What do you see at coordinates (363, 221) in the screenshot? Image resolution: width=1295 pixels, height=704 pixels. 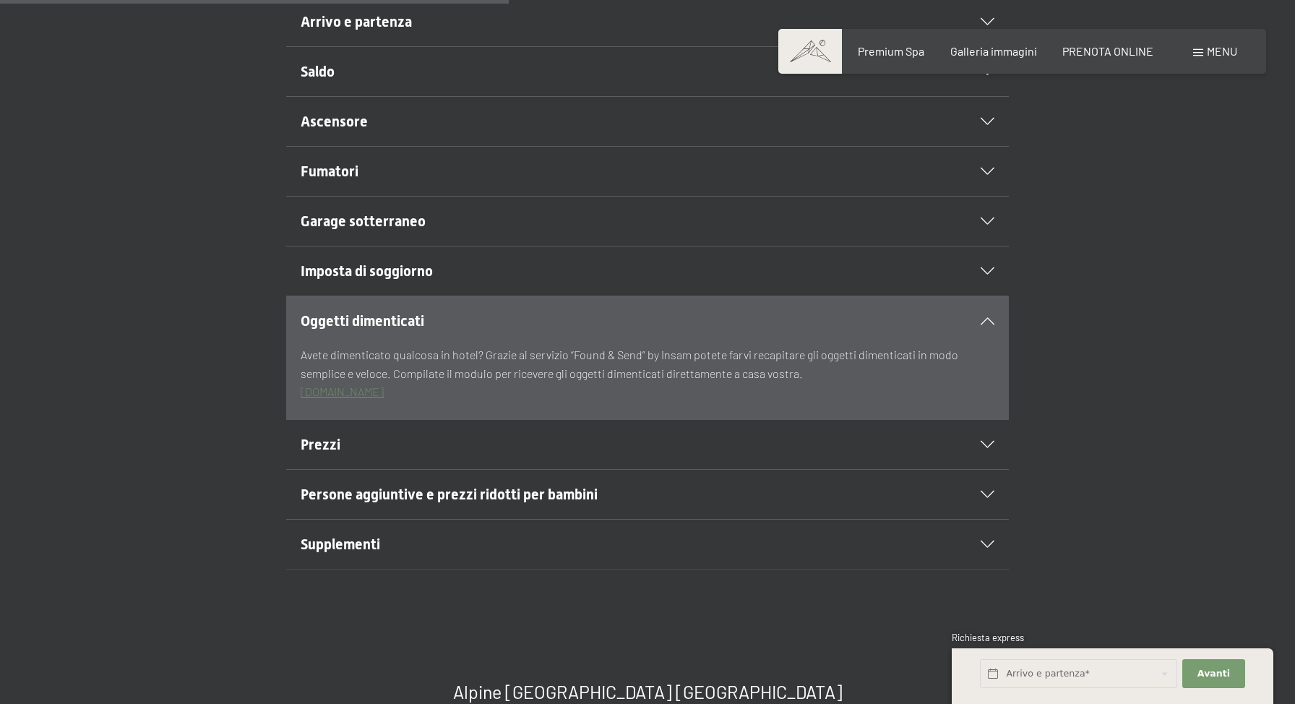 I see `span: Garage sotterraneo` at bounding box center [363, 221].